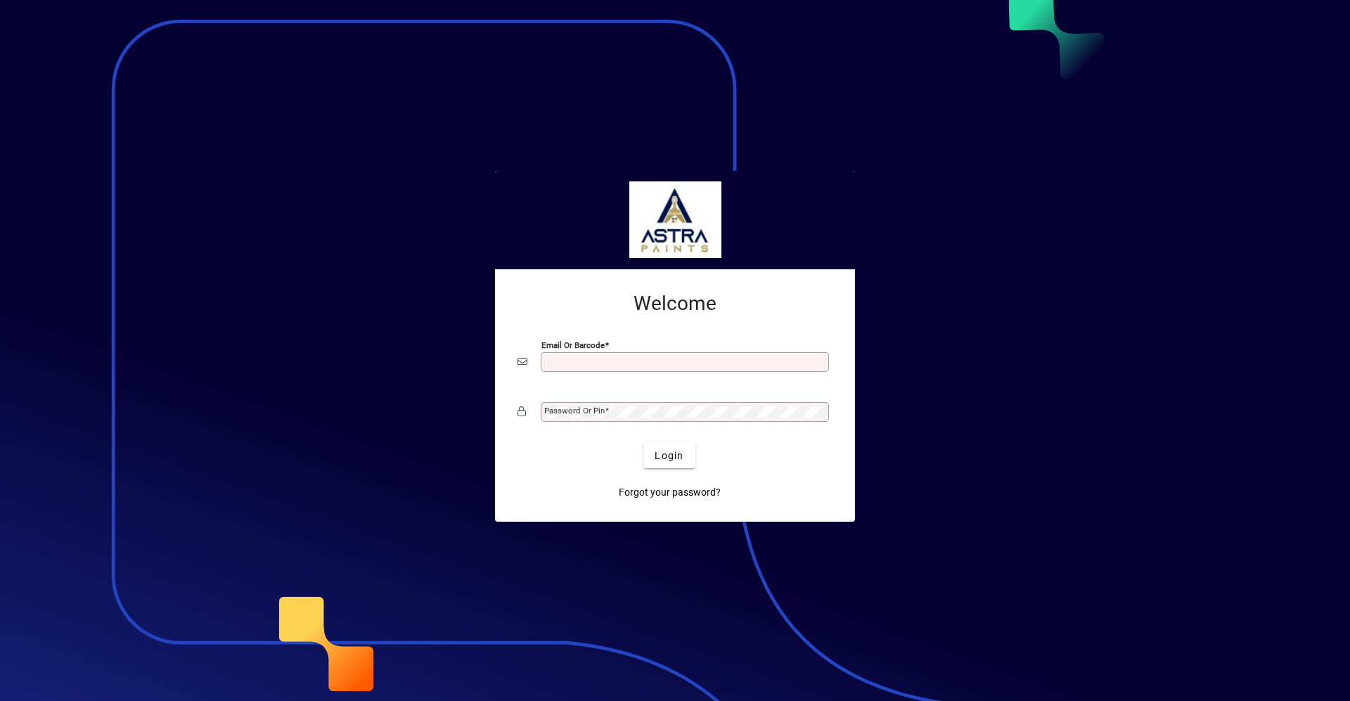 Image resolution: width=1350 pixels, height=701 pixels. I want to click on button: Login, so click(668, 455).